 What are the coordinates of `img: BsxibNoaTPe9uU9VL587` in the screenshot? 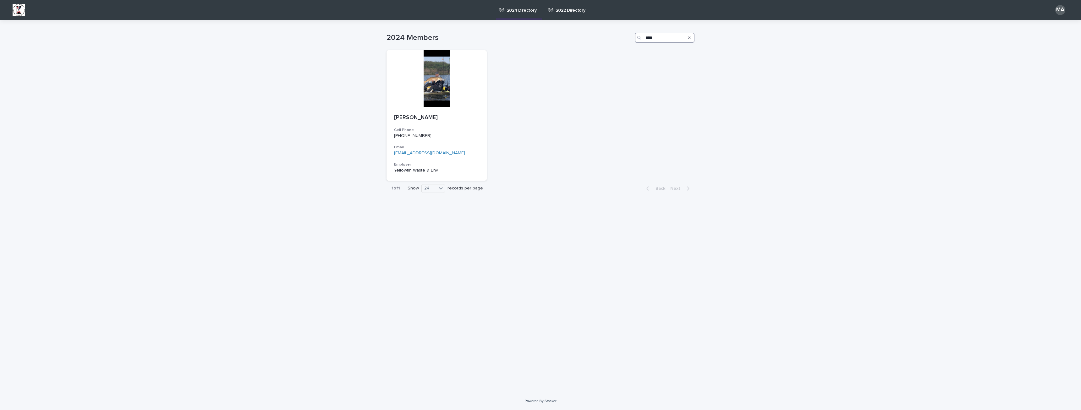 It's located at (19, 10).